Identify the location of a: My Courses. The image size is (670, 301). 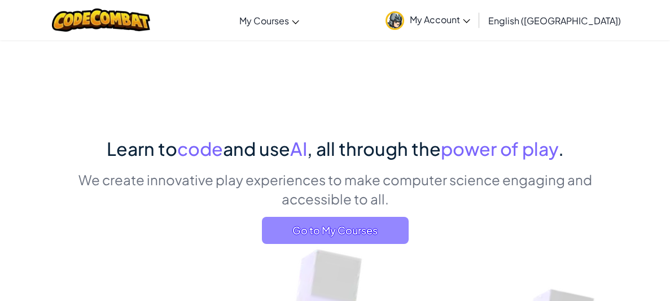
(269, 20).